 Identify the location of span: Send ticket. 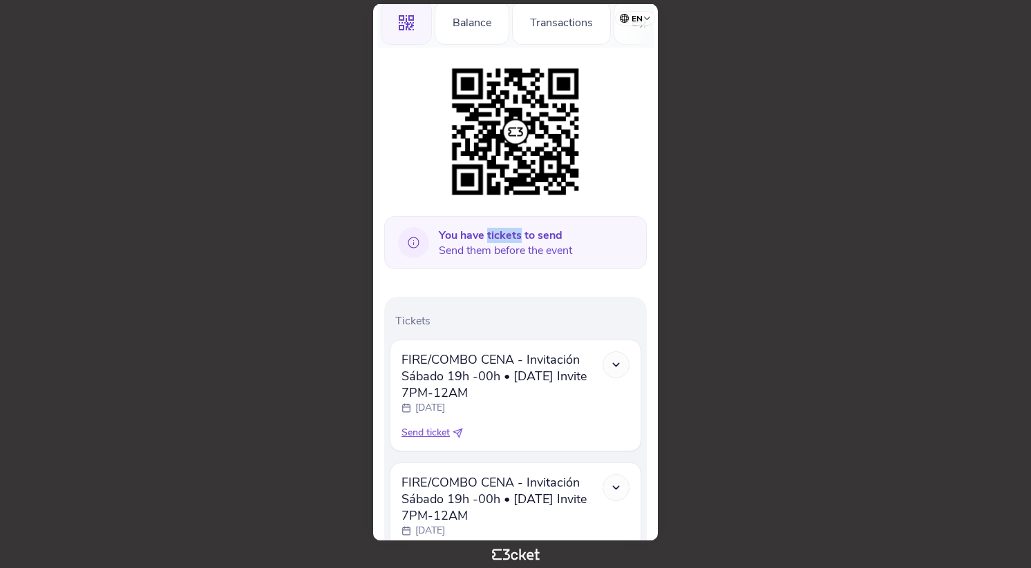
(426, 433).